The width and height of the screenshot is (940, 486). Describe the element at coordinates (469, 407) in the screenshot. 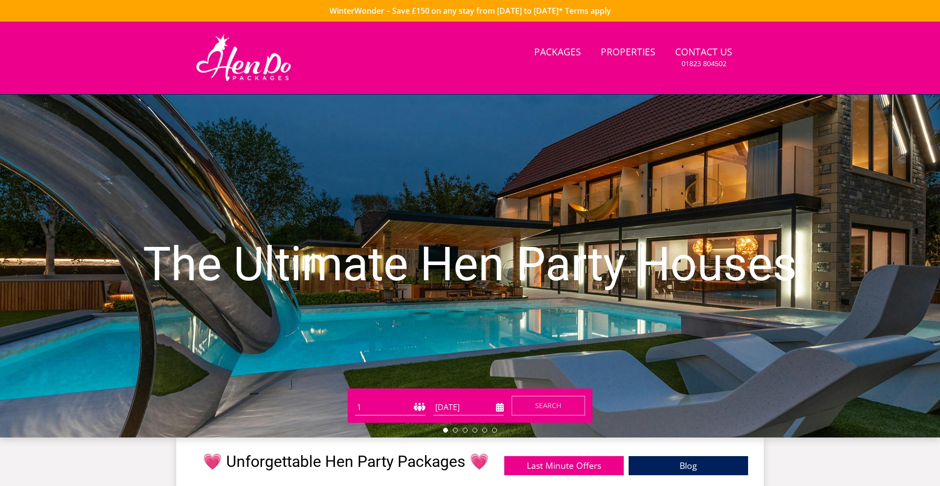

I see `input: Arrival Date` at that location.